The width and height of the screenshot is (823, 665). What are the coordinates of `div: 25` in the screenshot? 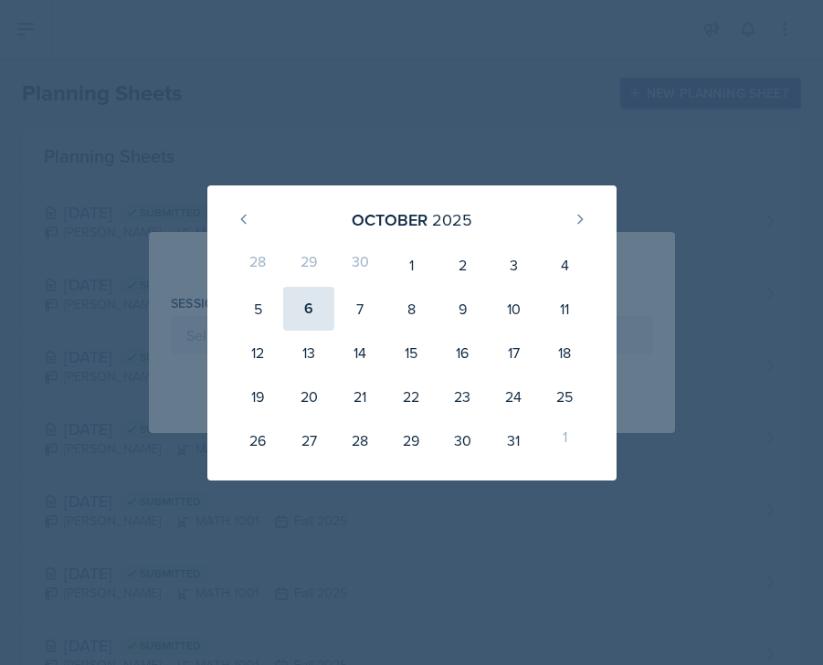 It's located at (565, 396).